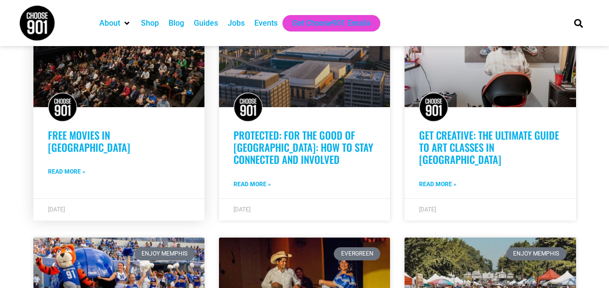  What do you see at coordinates (331, 23) in the screenshot?
I see `a: Get Choose901 Emails` at bounding box center [331, 23].